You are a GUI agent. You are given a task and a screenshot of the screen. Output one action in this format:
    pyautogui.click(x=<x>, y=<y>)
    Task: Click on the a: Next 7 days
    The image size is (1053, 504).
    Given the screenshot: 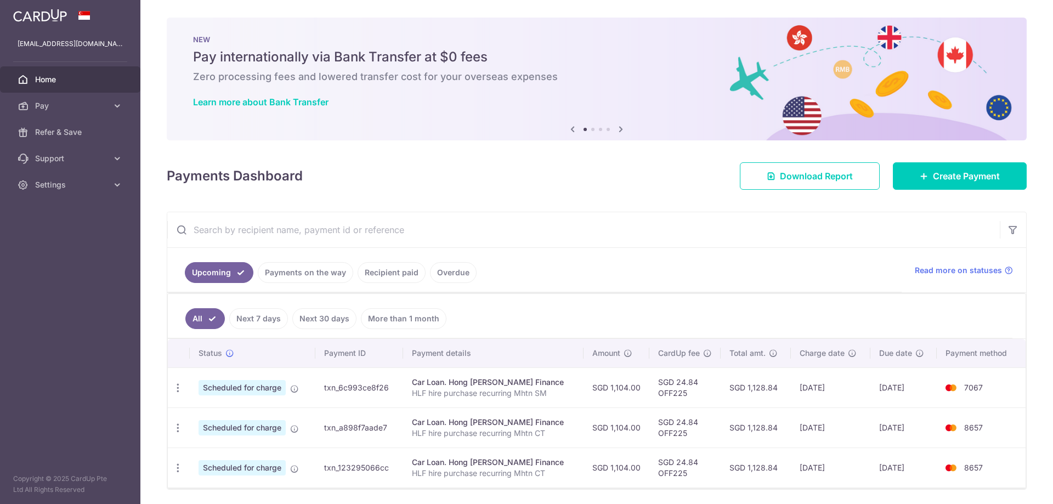 What is the action you would take?
    pyautogui.click(x=258, y=319)
    